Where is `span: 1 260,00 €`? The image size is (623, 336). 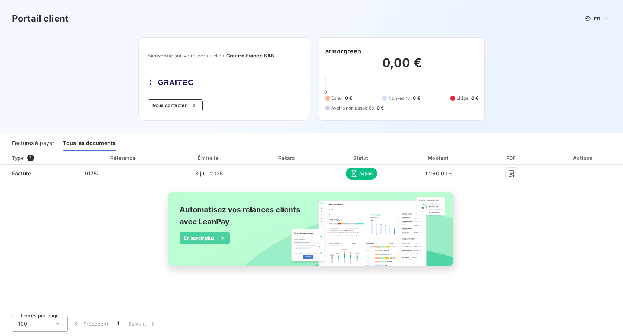 span: 1 260,00 € is located at coordinates (439, 173).